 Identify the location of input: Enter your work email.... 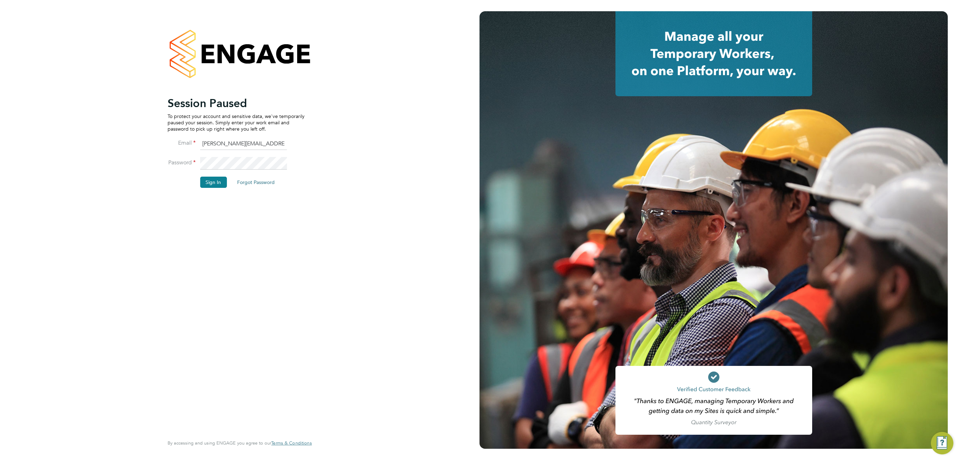
(243, 144).